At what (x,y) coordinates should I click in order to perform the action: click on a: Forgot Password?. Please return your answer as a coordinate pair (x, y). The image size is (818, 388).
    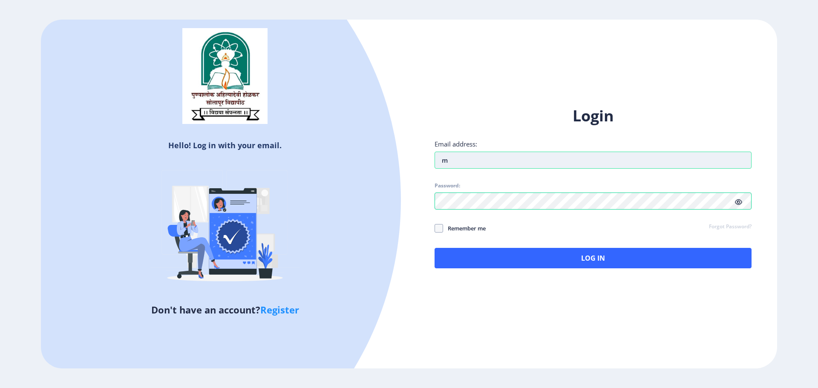
    Looking at the image, I should click on (730, 227).